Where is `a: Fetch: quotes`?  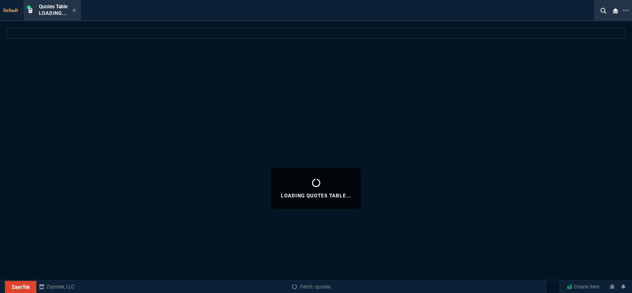 a: Fetch: quotes is located at coordinates (311, 287).